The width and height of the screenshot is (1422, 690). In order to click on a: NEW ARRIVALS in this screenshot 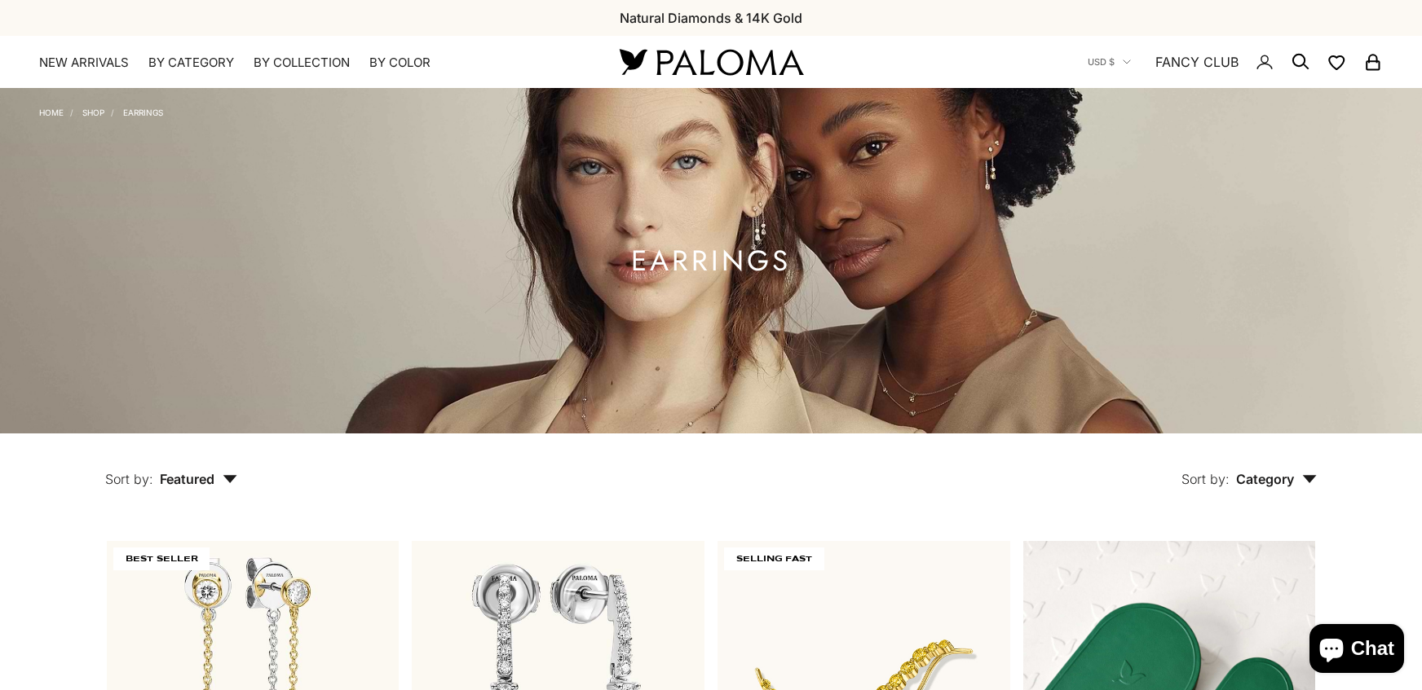, I will do `click(84, 63)`.